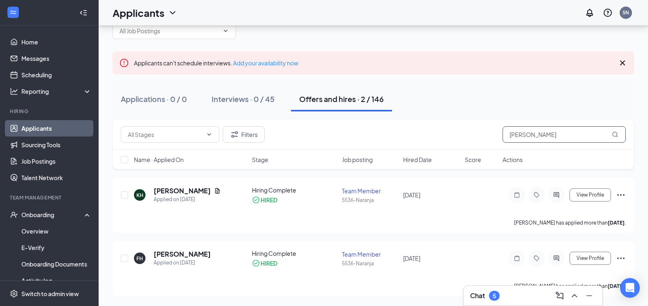 This screenshot has height=306, width=648. What do you see at coordinates (154, 99) in the screenshot?
I see `div: Applications · 0 / 0` at bounding box center [154, 99].